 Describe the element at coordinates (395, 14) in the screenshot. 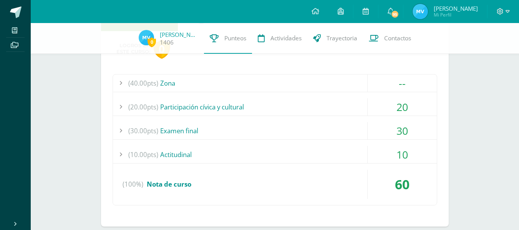

I see `span: 95` at that location.